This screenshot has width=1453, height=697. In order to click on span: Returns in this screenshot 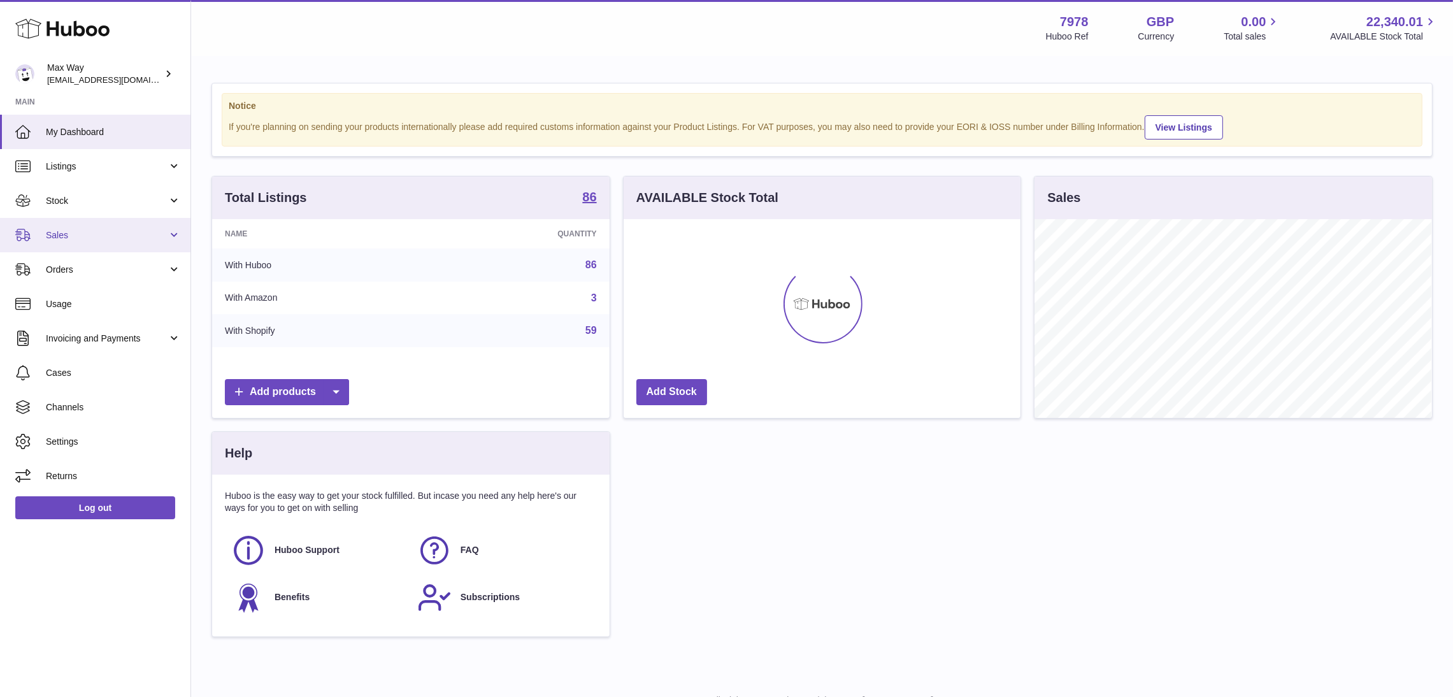, I will do `click(113, 476)`.